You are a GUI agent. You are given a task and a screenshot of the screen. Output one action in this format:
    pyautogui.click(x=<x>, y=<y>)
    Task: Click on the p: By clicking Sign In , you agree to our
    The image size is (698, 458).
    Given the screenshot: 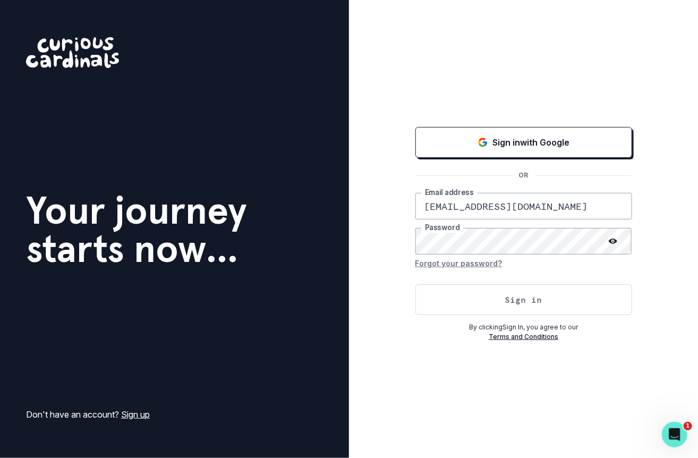 What is the action you would take?
    pyautogui.click(x=524, y=327)
    